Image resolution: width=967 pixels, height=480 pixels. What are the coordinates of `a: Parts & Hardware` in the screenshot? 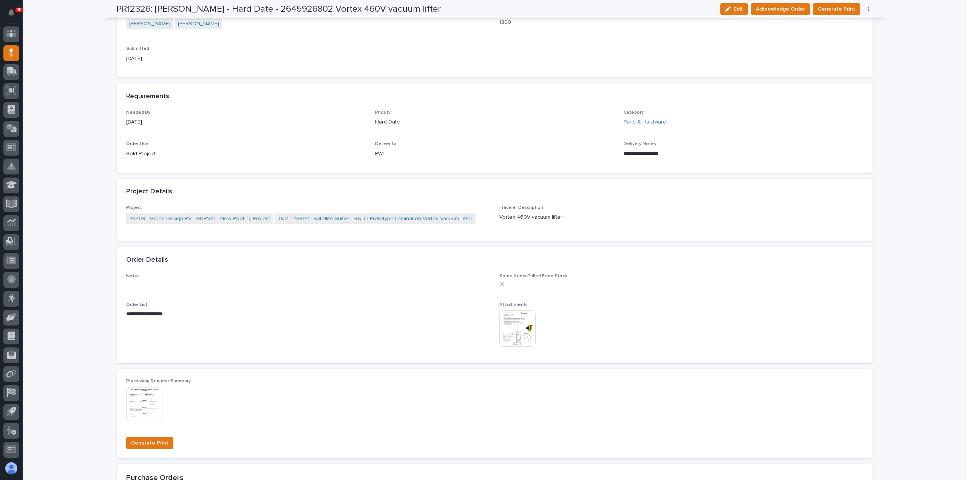 It's located at (645, 122).